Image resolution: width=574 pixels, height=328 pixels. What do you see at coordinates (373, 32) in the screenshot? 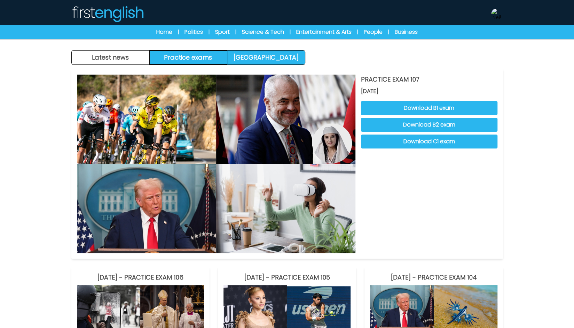
I see `a: People` at bounding box center [373, 32].